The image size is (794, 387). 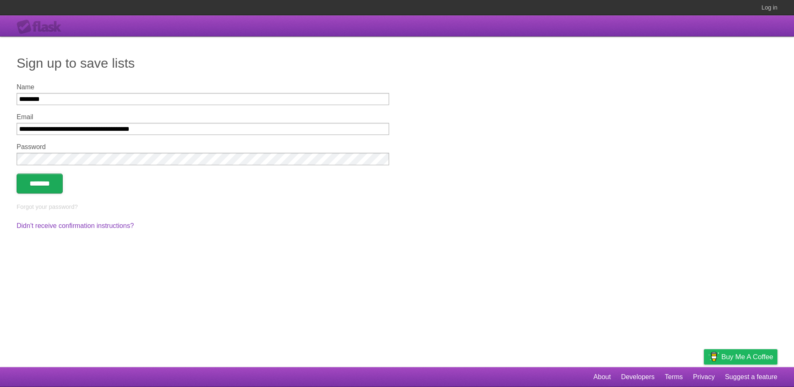 I want to click on div: Flask, so click(x=42, y=27).